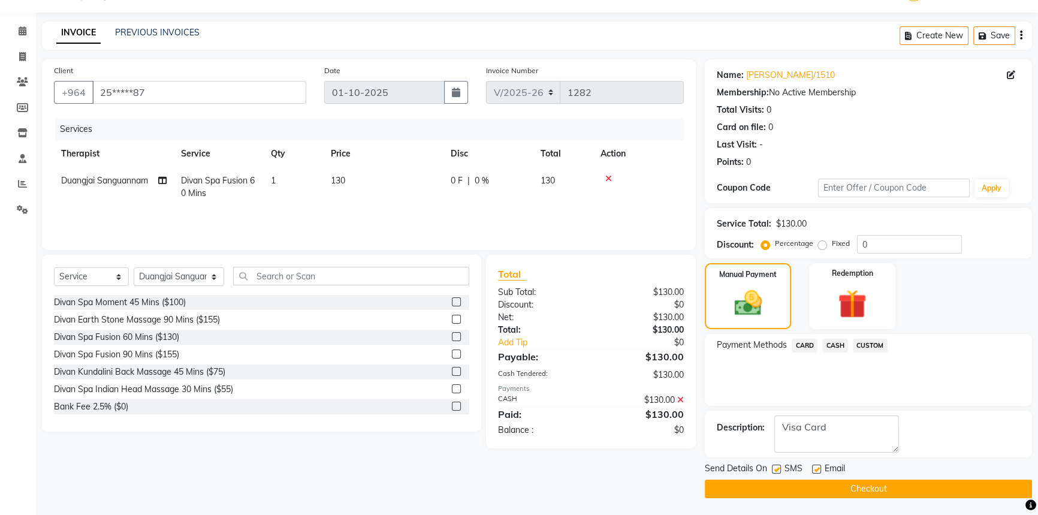  I want to click on div: Last Visit:, so click(736, 144).